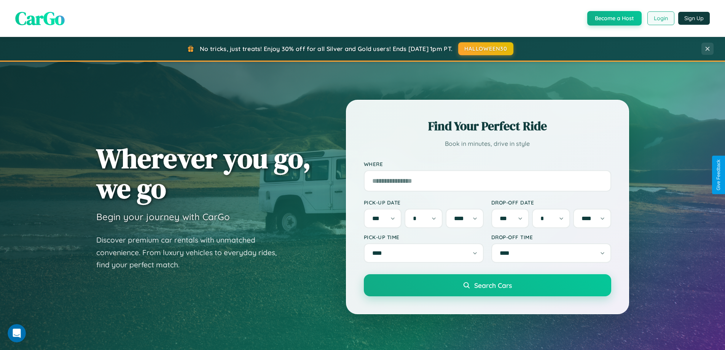 This screenshot has height=350, width=725. Describe the element at coordinates (424, 202) in the screenshot. I see `label: Pick-up Date` at that location.